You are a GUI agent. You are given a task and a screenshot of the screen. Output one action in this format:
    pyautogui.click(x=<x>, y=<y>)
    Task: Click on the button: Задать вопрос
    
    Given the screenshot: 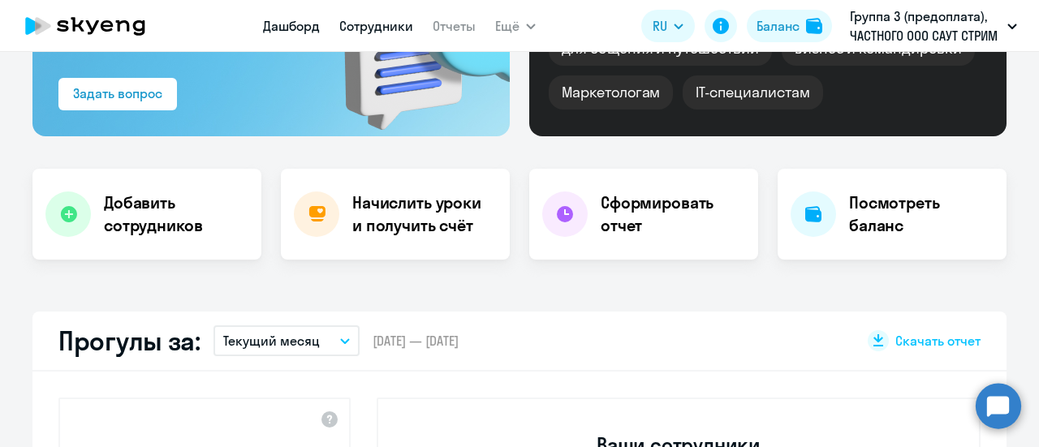 What is the action you would take?
    pyautogui.click(x=118, y=94)
    